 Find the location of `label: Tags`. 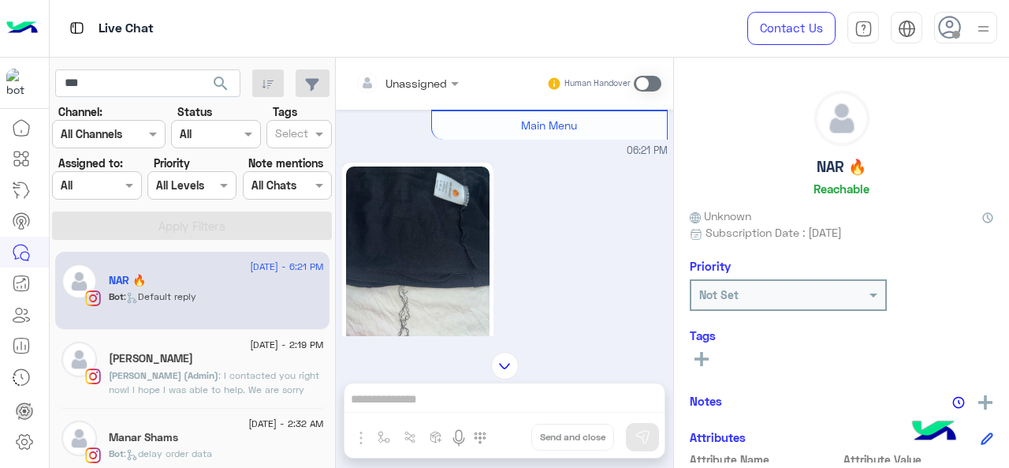

label: Tags is located at coordinates (285, 111).